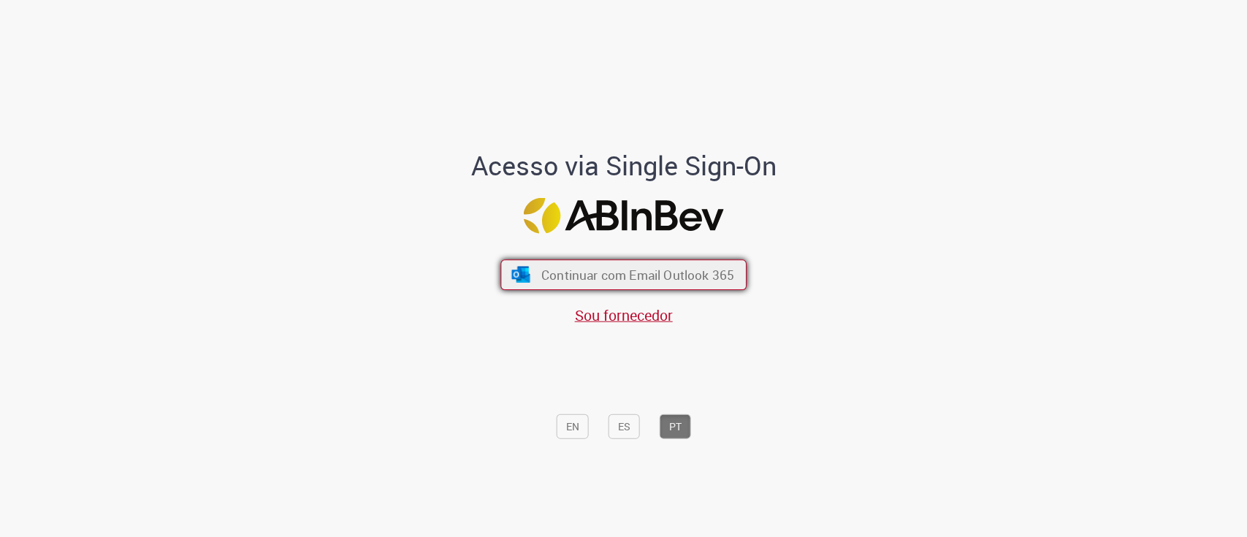 The height and width of the screenshot is (537, 1247). Describe the element at coordinates (675, 427) in the screenshot. I see `button: PT` at that location.